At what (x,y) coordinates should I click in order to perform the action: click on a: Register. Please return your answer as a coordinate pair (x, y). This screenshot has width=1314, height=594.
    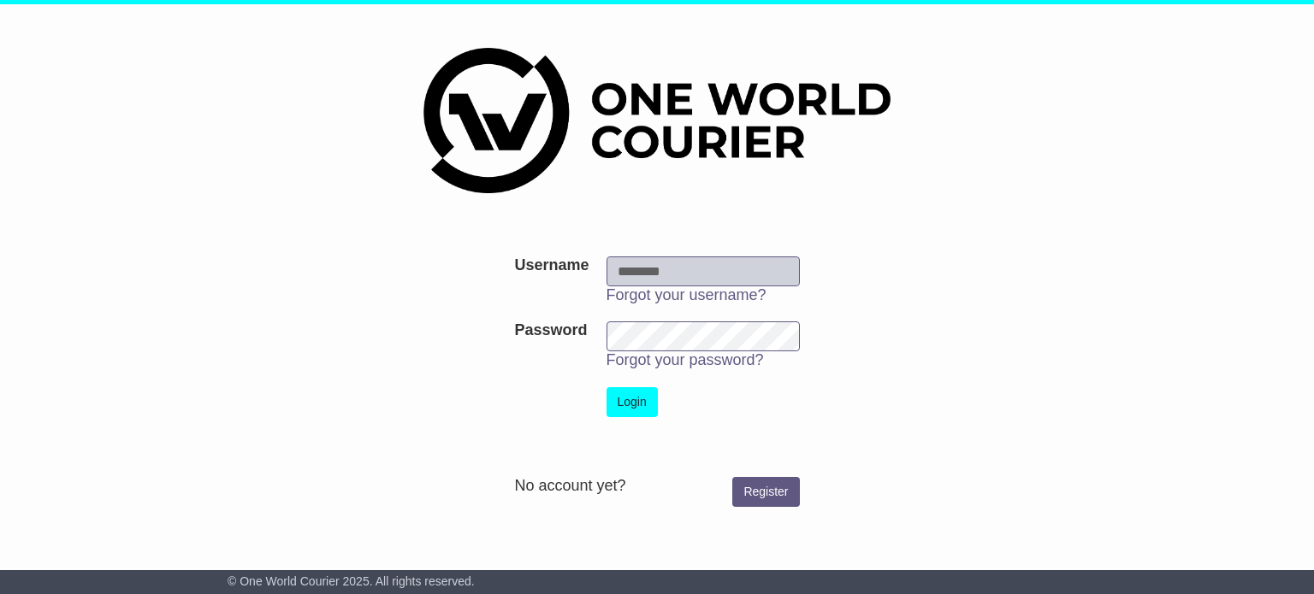
    Looking at the image, I should click on (765, 492).